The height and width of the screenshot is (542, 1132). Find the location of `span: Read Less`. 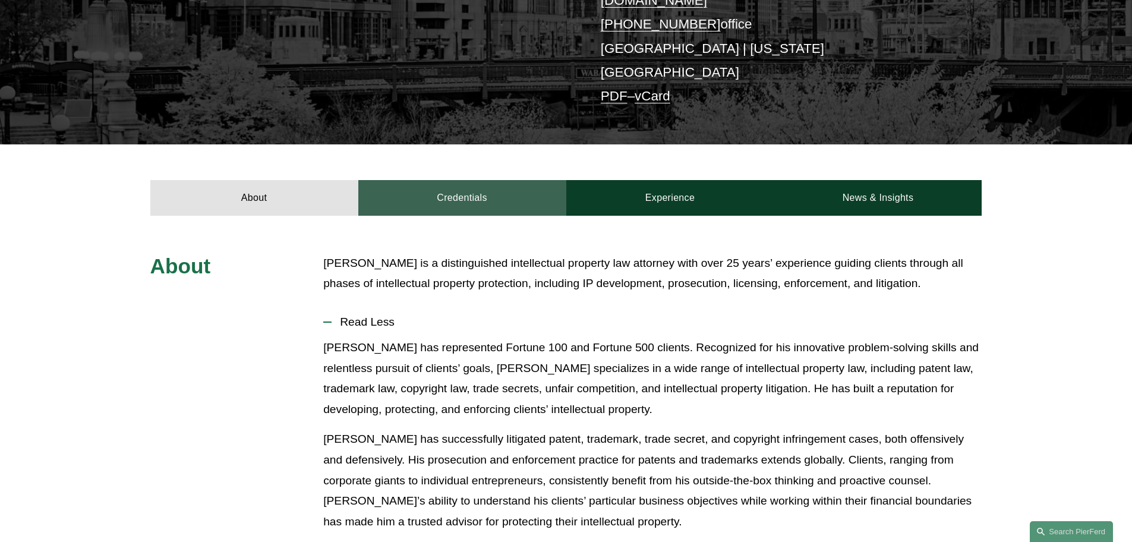

span: Read Less is located at coordinates (657, 322).